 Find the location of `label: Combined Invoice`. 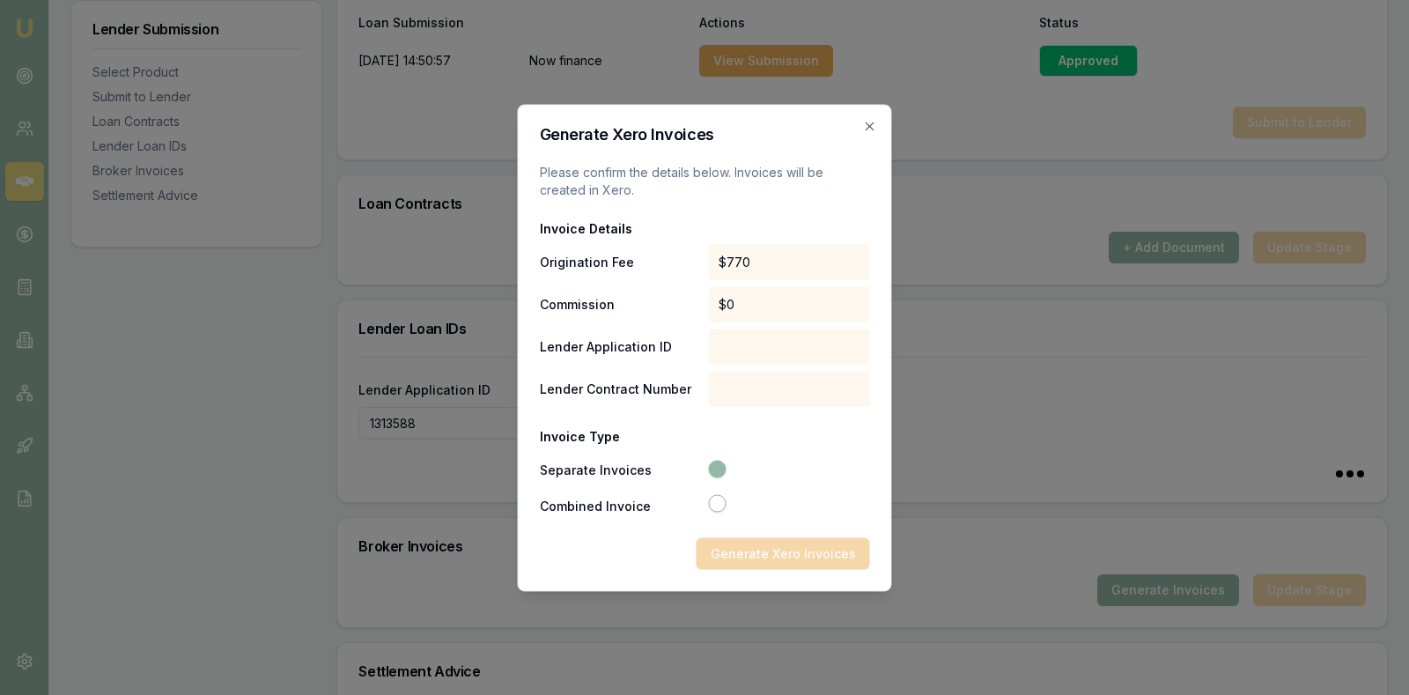

label: Combined Invoice is located at coordinates (623, 506).